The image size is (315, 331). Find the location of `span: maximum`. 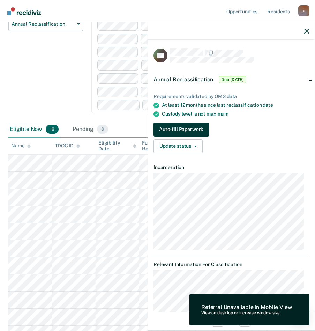

span: maximum is located at coordinates (217, 114).